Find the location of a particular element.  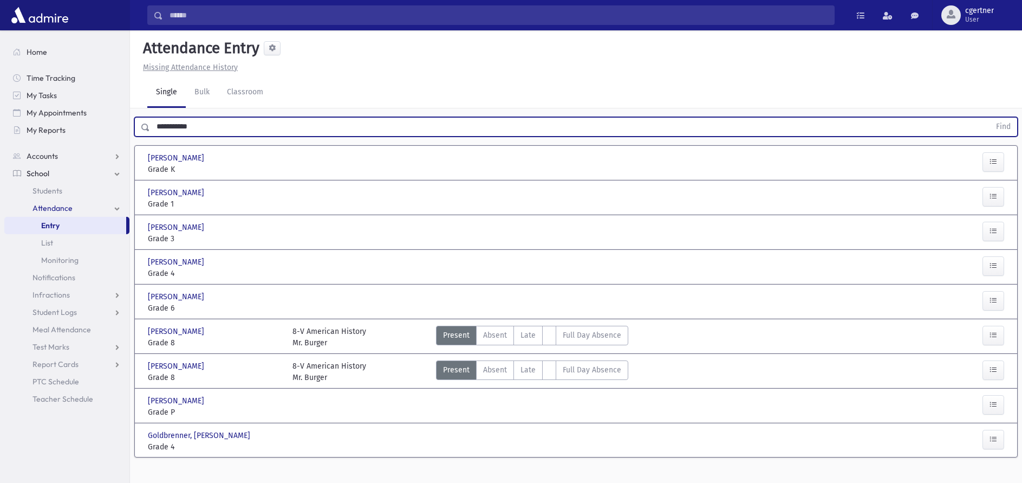

span: Notifications is located at coordinates (54, 277).